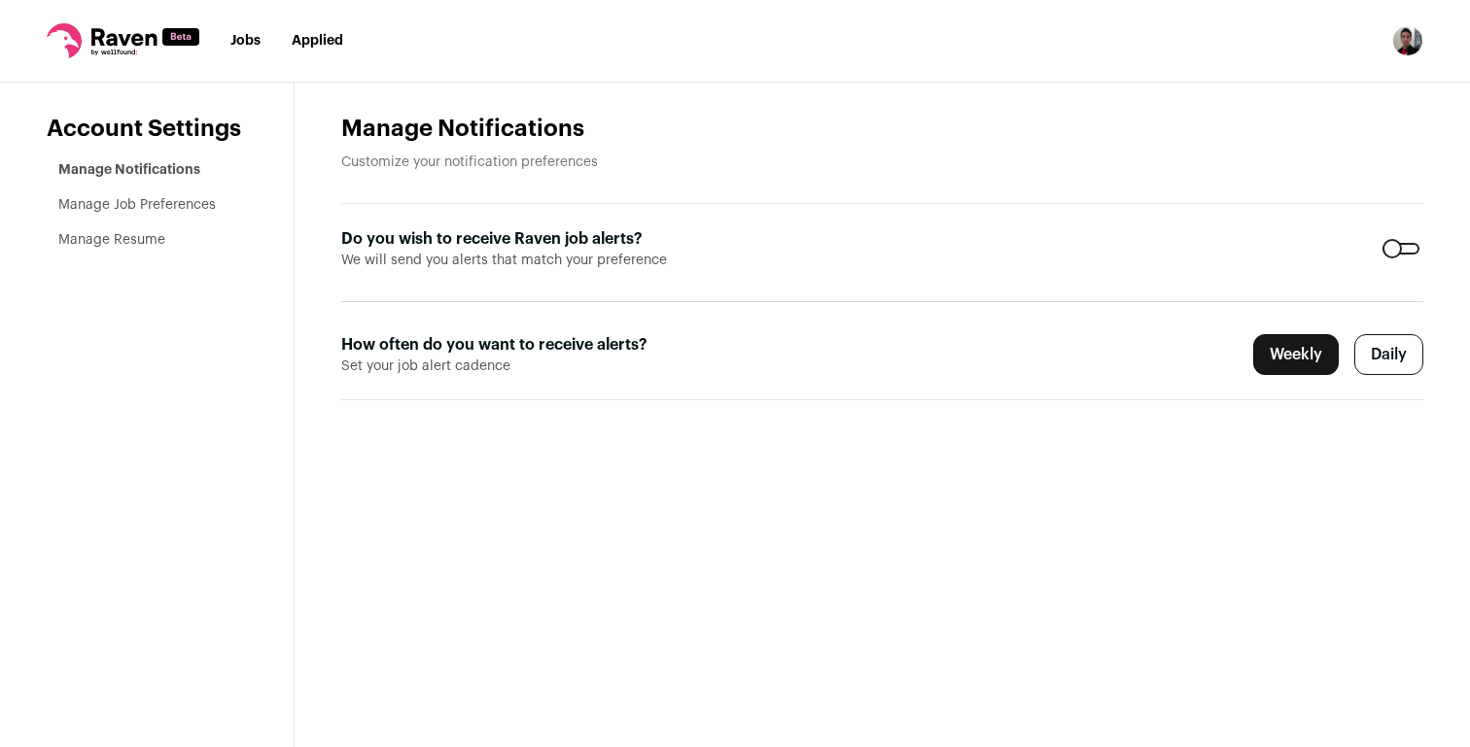 The image size is (1470, 747). I want to click on label: Daily, so click(1388, 355).